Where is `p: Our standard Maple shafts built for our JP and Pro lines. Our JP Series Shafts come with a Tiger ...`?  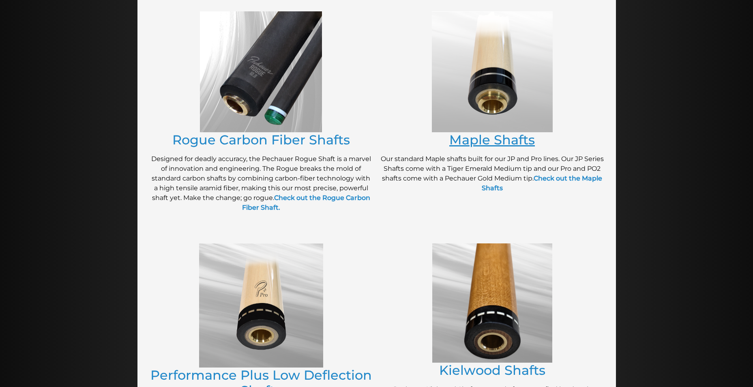 p: Our standard Maple shafts built for our JP and Pro lines. Our JP Series Shafts come with a Tiger ... is located at coordinates (492, 174).